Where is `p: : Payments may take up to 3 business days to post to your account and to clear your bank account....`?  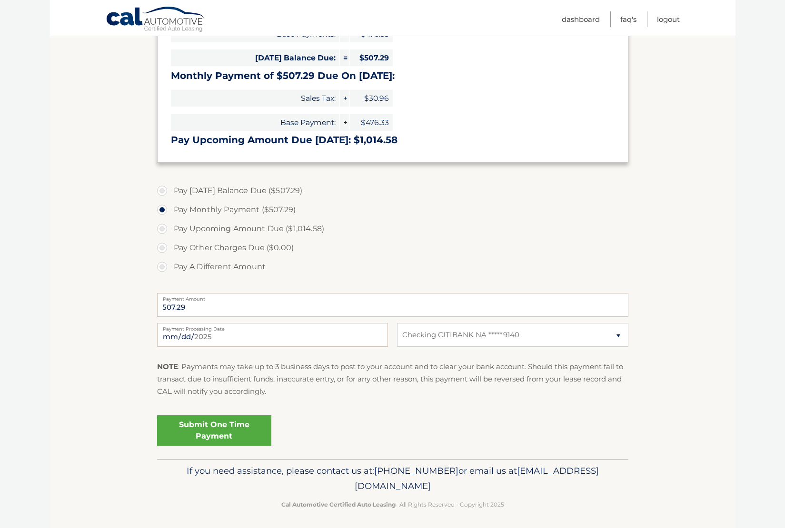
p: : Payments may take up to 3 business days to post to your account and to clear your bank account.... is located at coordinates (393, 379).